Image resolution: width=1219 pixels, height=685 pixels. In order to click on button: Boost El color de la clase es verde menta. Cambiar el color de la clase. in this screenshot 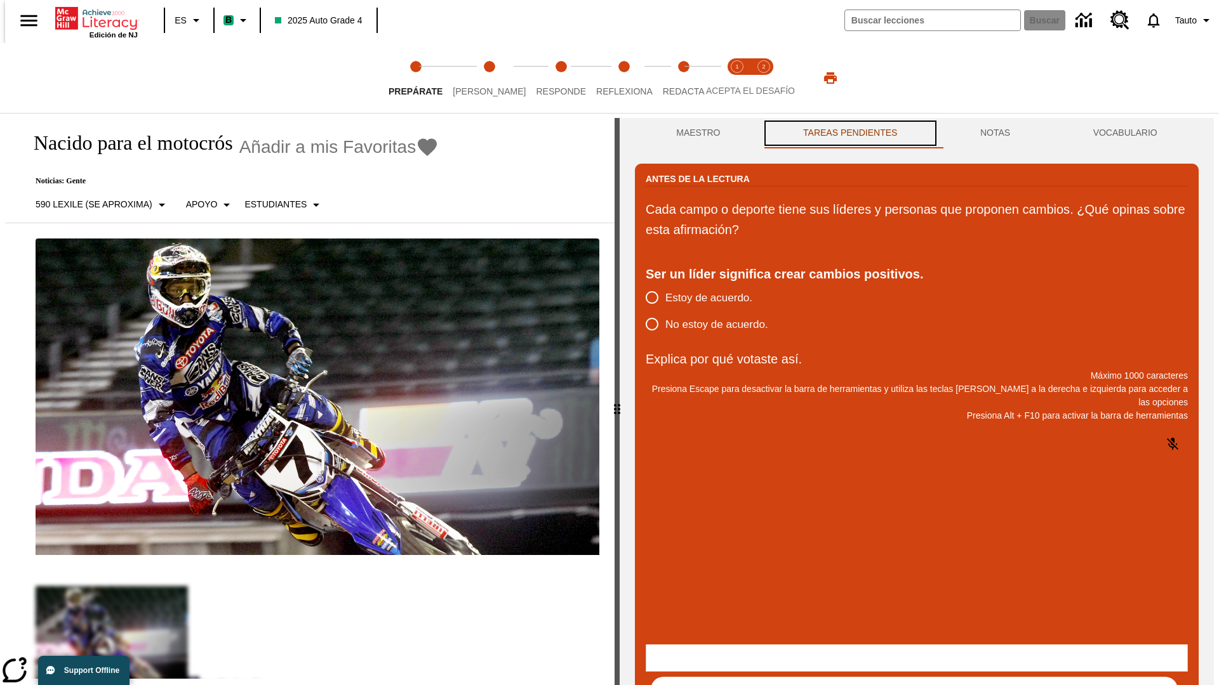, I will do `click(237, 20)`.